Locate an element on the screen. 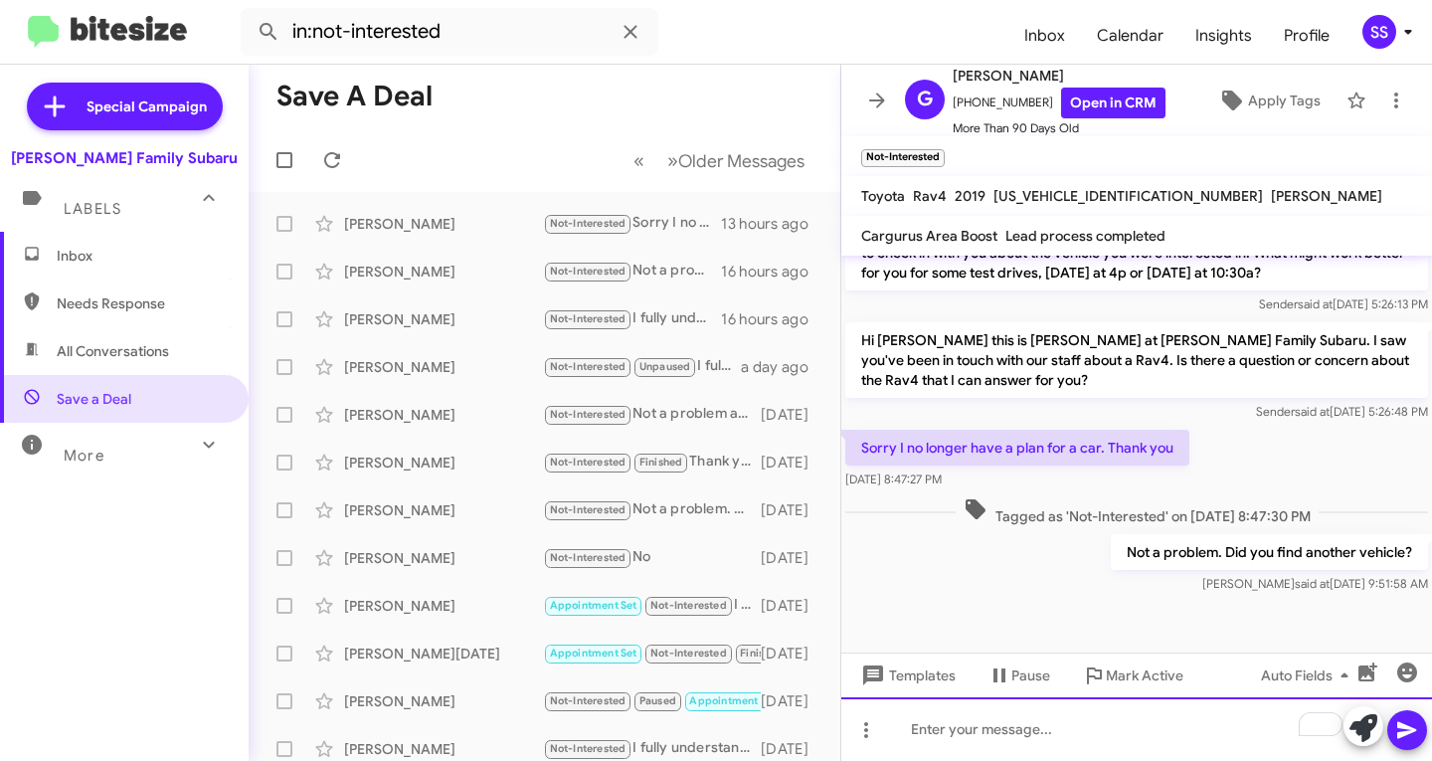 Image resolution: width=1432 pixels, height=761 pixels. button: Apply Tags is located at coordinates (1268, 100).